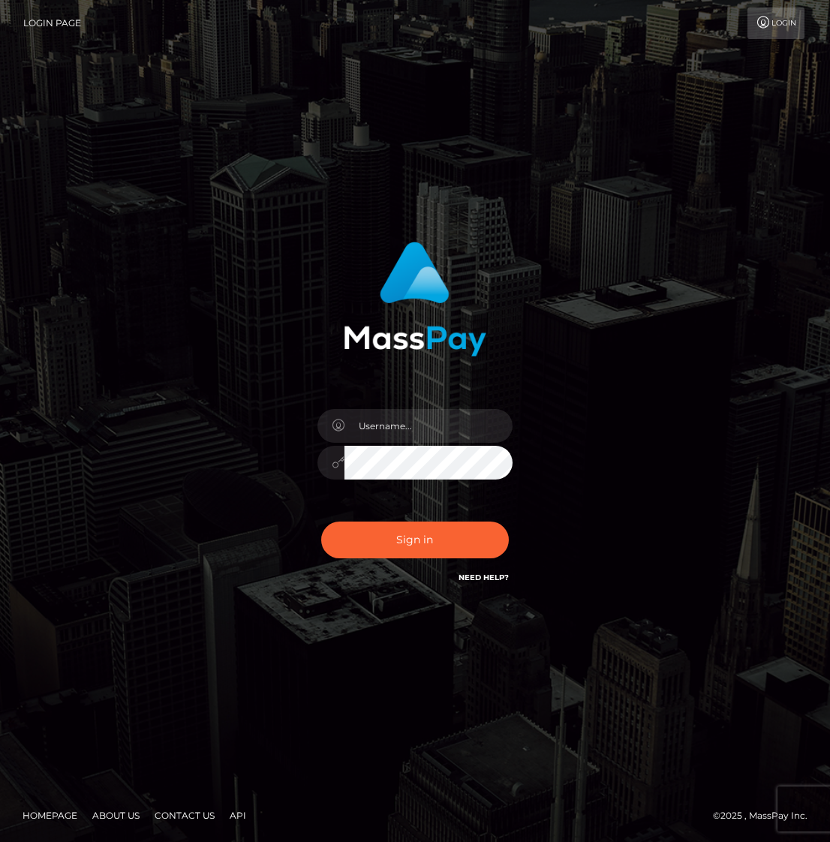 The image size is (830, 842). What do you see at coordinates (415, 540) in the screenshot?
I see `button: Sign in` at bounding box center [415, 540].